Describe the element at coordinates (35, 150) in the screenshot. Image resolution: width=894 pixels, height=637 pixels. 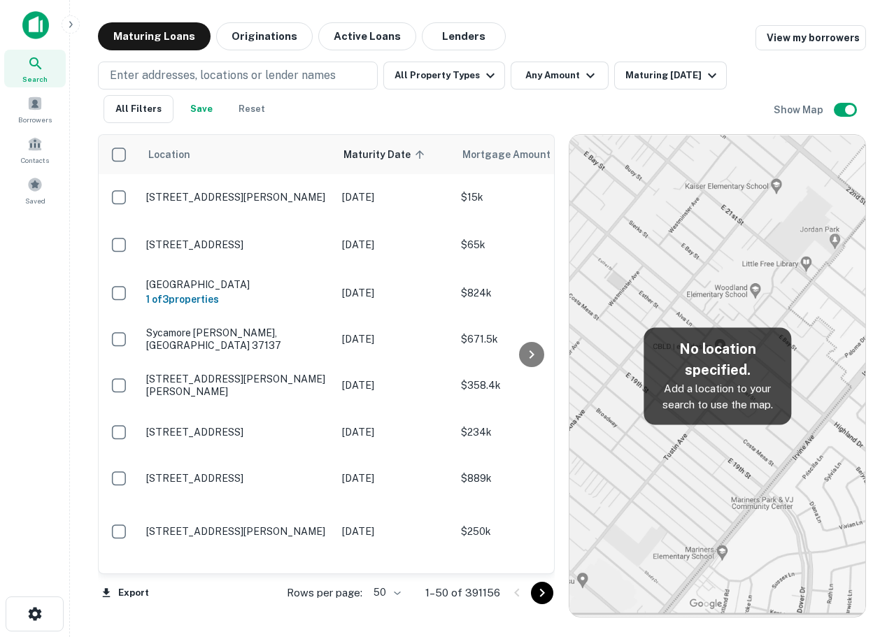
I see `a: Contacts` at that location.